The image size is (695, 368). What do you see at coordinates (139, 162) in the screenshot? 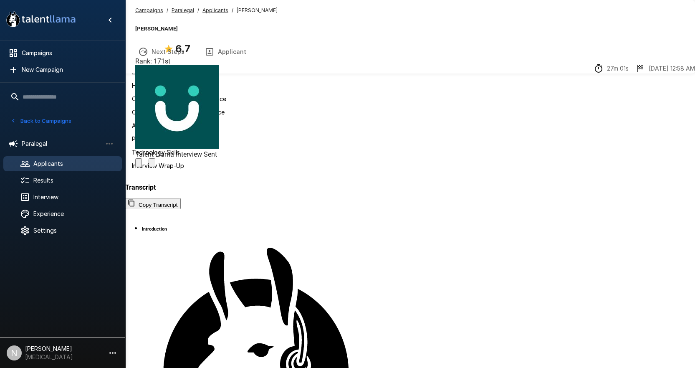
I see `button: Archive Applicant` at bounding box center [139, 162].